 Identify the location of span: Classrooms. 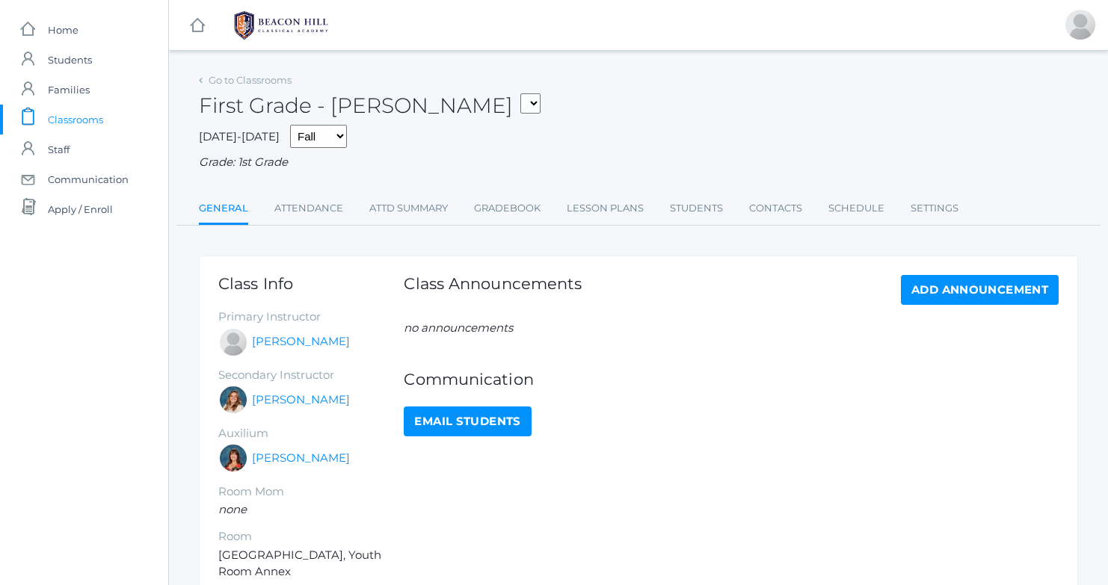
(76, 120).